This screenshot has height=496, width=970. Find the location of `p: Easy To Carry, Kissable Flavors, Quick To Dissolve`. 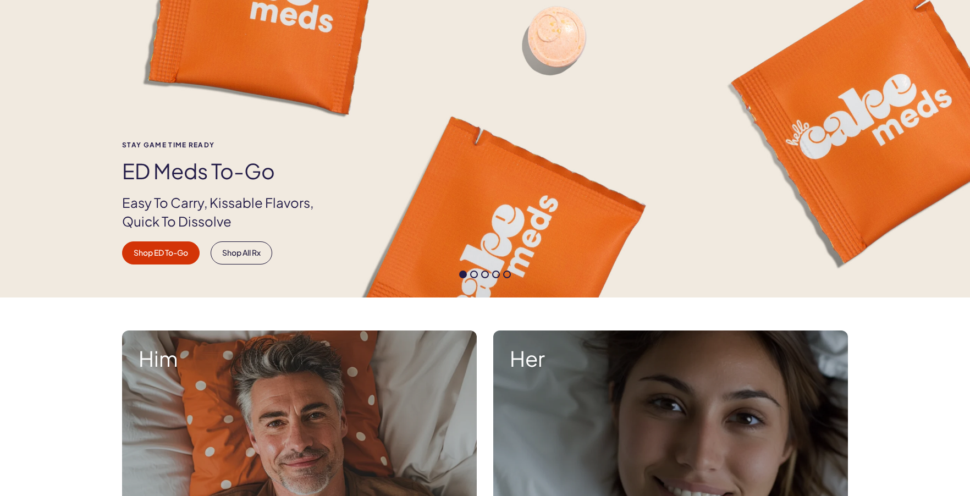

p: Easy To Carry, Kissable Flavors, Quick To Dissolve is located at coordinates (227, 212).